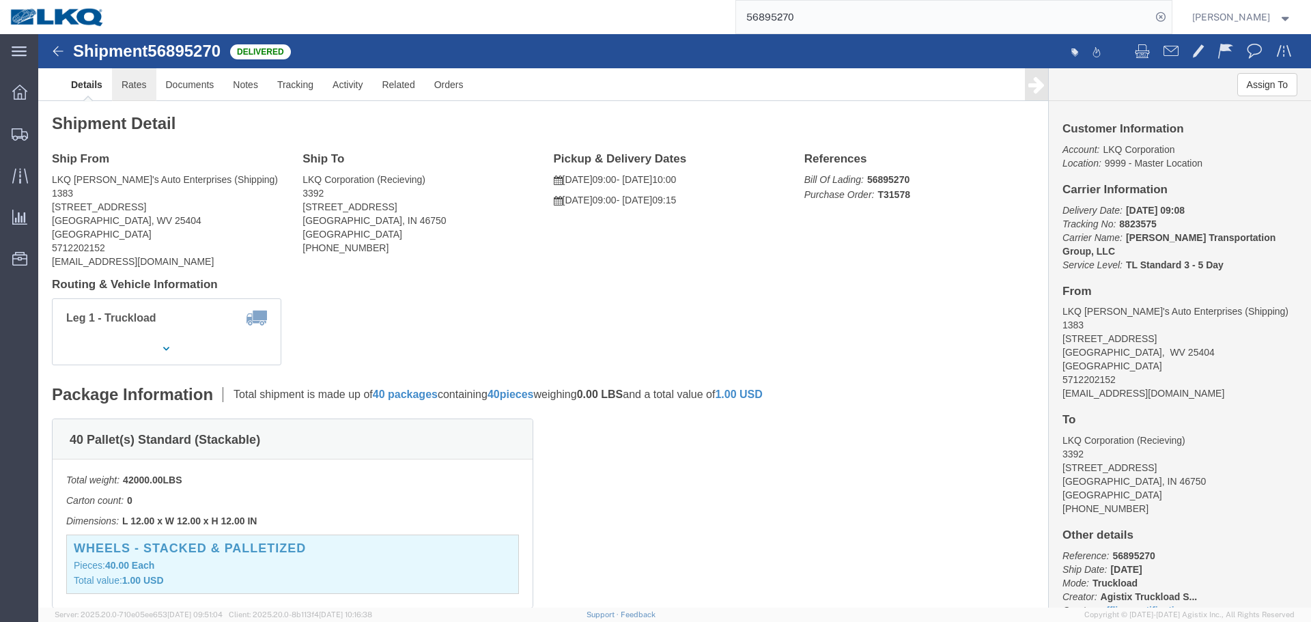 The height and width of the screenshot is (622, 1311). I want to click on a: Feedback, so click(638, 614).